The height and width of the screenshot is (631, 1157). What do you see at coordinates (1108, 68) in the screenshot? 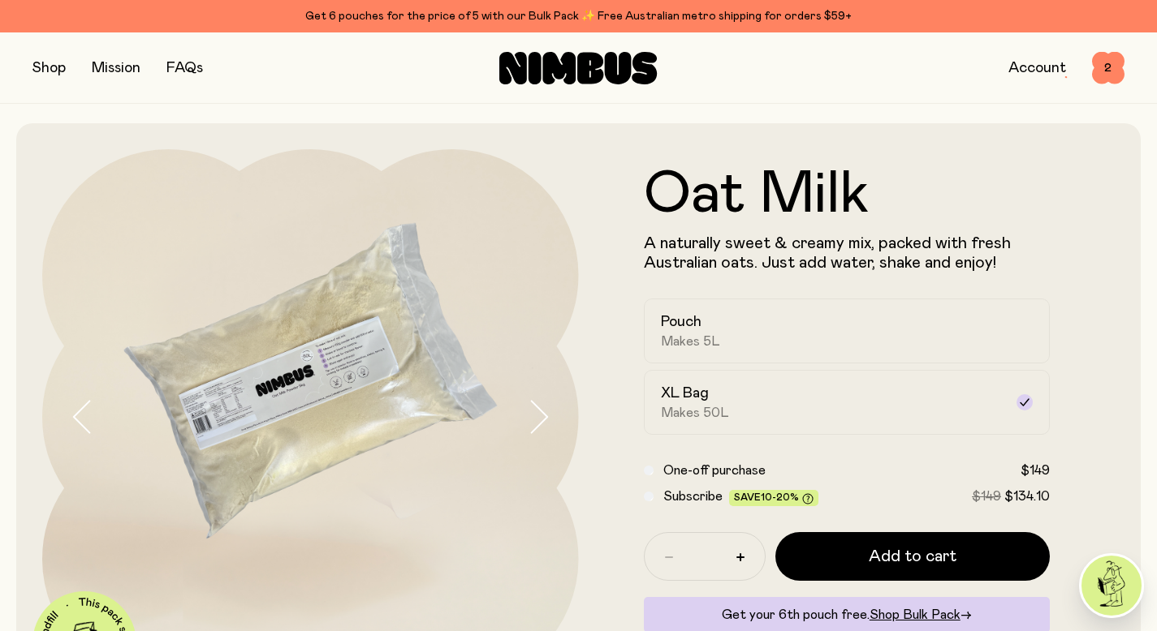
I see `span: 2` at bounding box center [1108, 68].